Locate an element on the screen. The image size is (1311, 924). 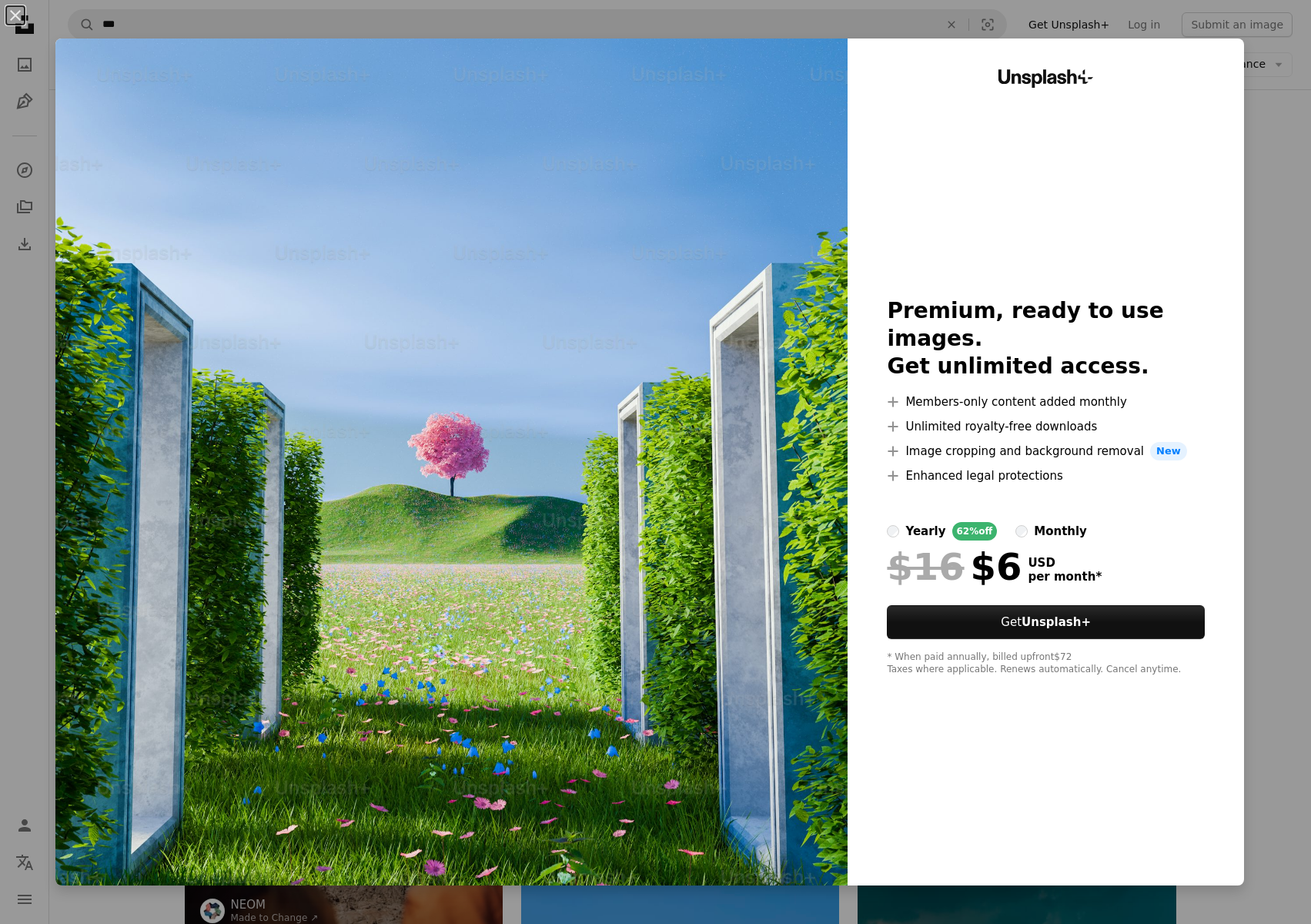
li: Unlimited royalty-free downloads is located at coordinates (1045, 426).